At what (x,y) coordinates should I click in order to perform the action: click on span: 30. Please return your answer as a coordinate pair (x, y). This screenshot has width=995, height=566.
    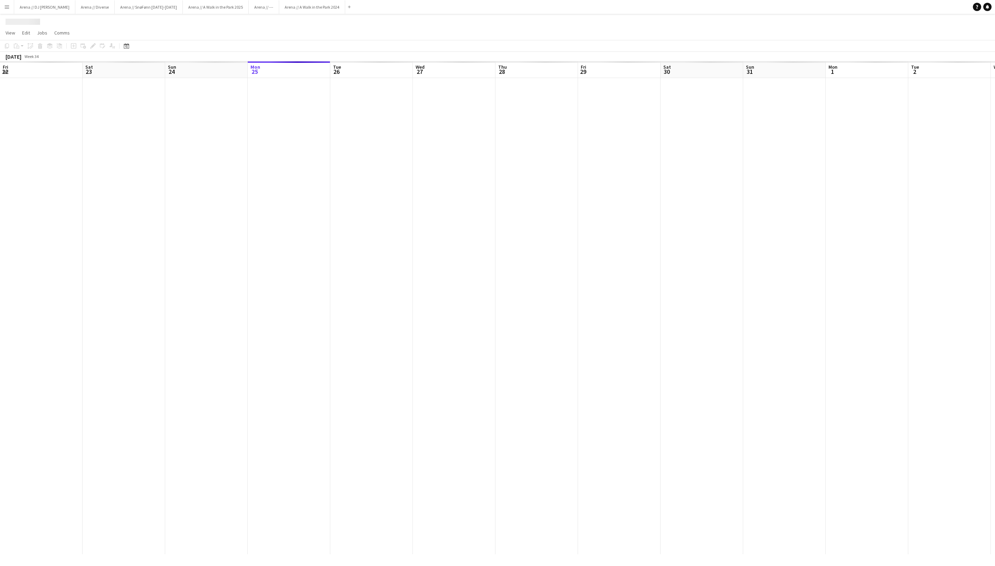
    Looking at the image, I should click on (666, 71).